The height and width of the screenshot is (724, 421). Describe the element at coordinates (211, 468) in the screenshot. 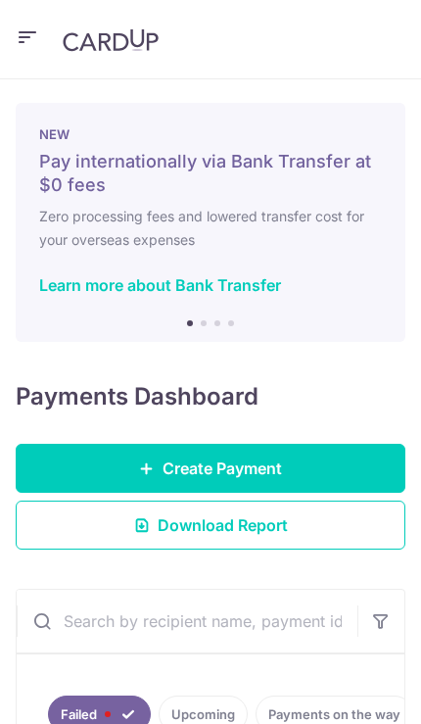

I see `a: Create Payment` at that location.